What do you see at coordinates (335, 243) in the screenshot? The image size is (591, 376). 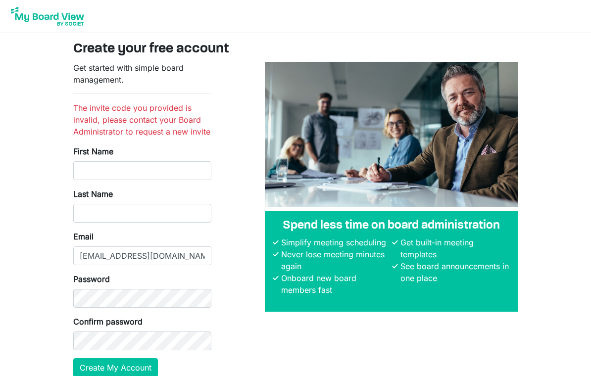 I see `li: Simplify meeting scheduling` at bounding box center [335, 243].